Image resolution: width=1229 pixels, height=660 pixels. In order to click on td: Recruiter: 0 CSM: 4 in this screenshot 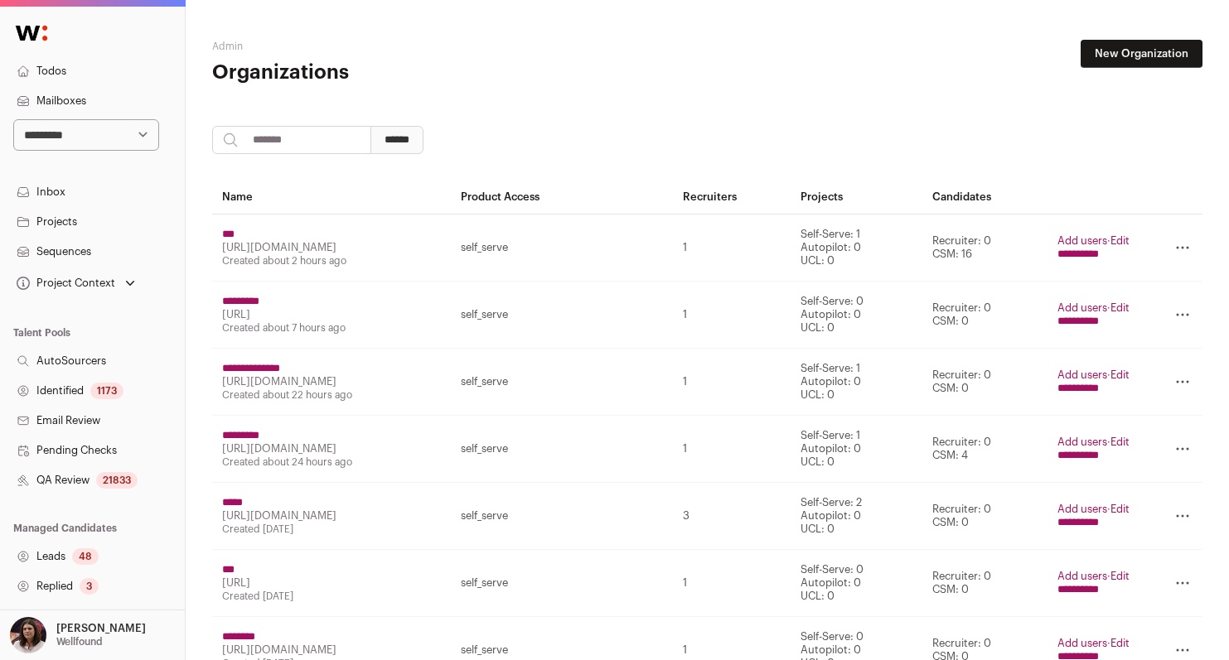, I will do `click(984, 449)`.